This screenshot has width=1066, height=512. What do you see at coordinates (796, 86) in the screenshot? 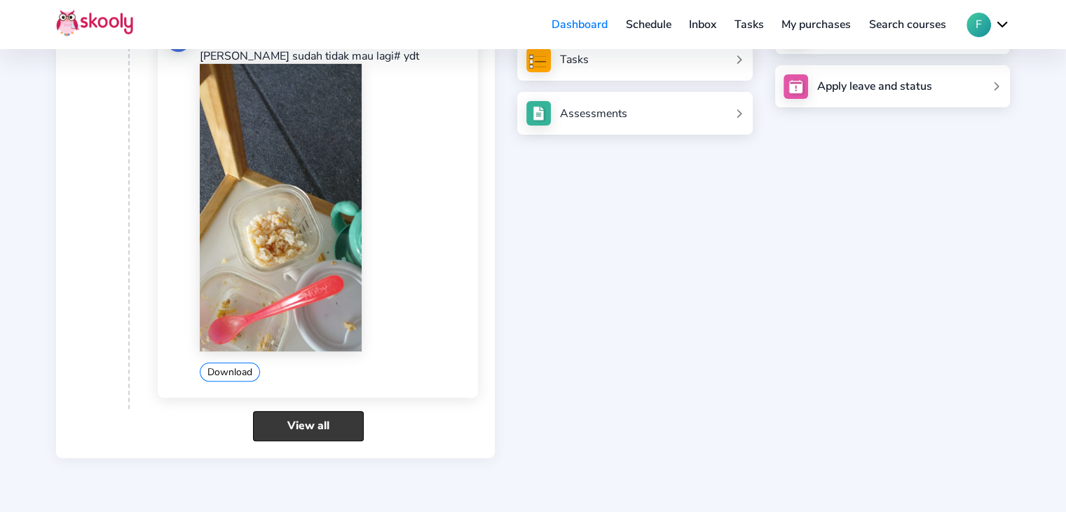
I see `img: apply_leave.jpg` at bounding box center [796, 86].